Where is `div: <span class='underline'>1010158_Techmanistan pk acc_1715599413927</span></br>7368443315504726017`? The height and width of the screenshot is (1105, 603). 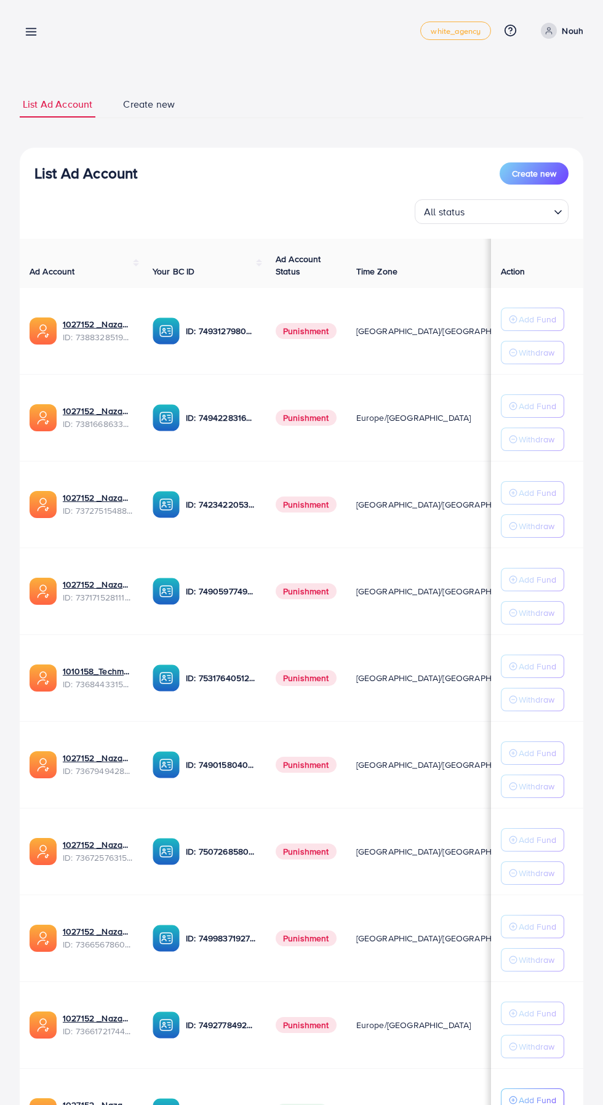 div: <span class='underline'>1010158_Techmanistan pk acc_1715599413927</span></br>7368443315504726017 is located at coordinates (98, 677).